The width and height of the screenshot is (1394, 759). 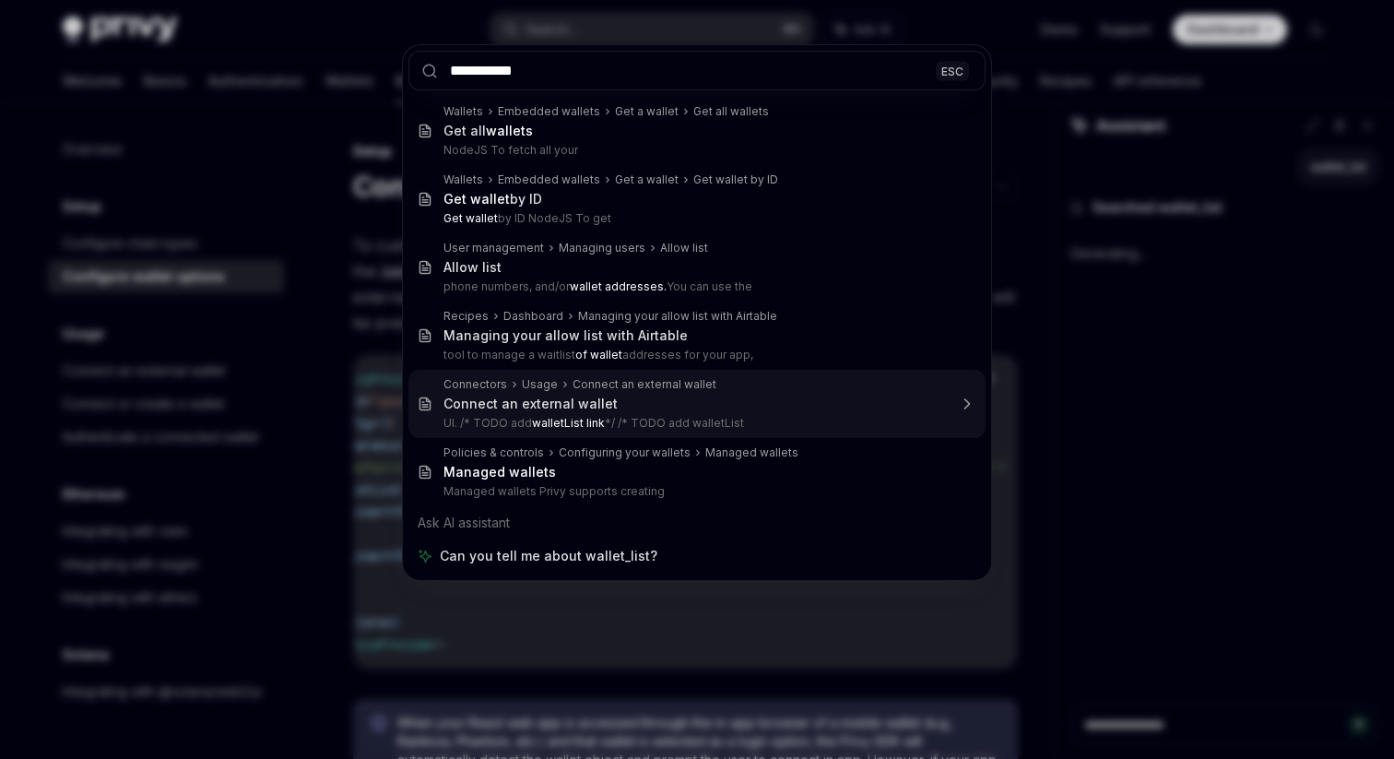 I want to click on div: Recipes, so click(x=466, y=316).